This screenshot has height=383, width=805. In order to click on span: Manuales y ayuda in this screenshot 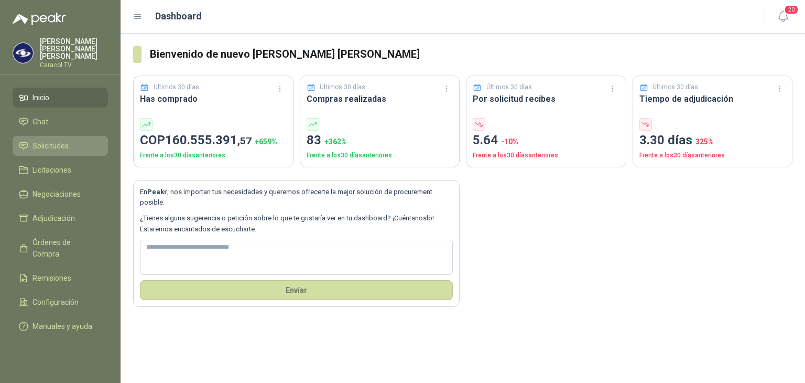, I will do `click(62, 326)`.